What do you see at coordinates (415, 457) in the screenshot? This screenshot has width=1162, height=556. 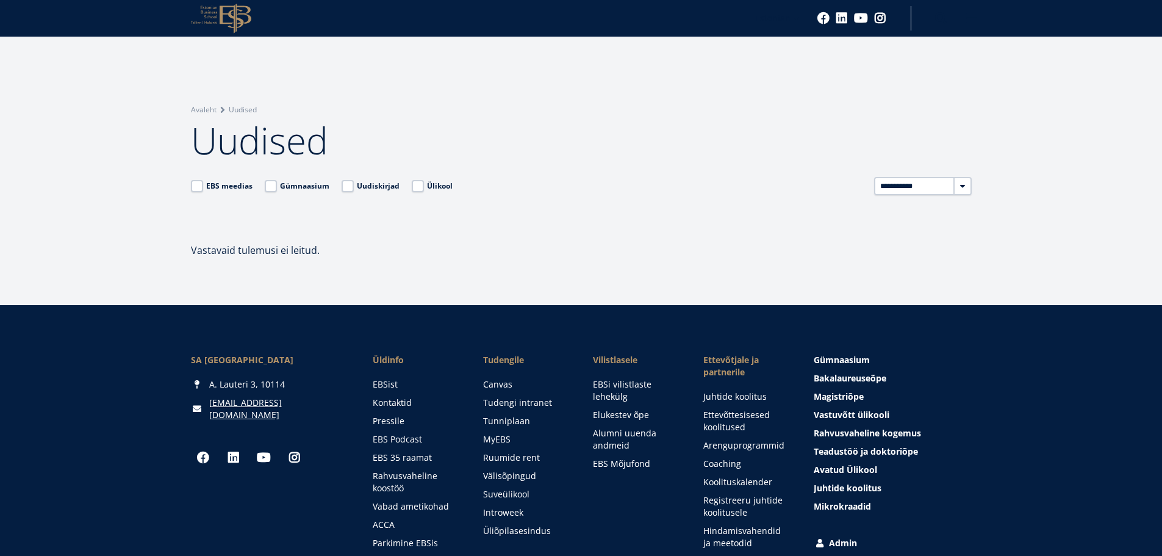 I see `a: EBS 35 raamat` at bounding box center [415, 457].